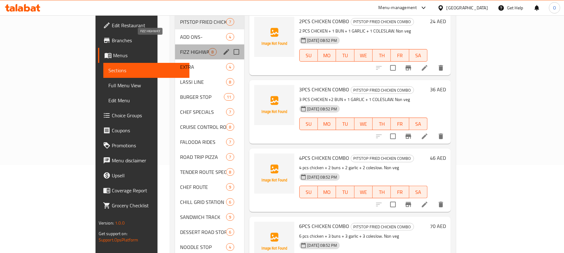  Describe the element at coordinates (210, 157) in the screenshot. I see `div: ROAD TRIP PIZZA7` at that location.